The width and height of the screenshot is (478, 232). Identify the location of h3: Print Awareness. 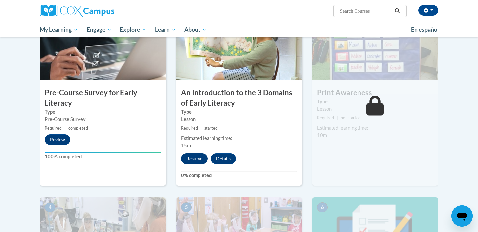
(375, 93).